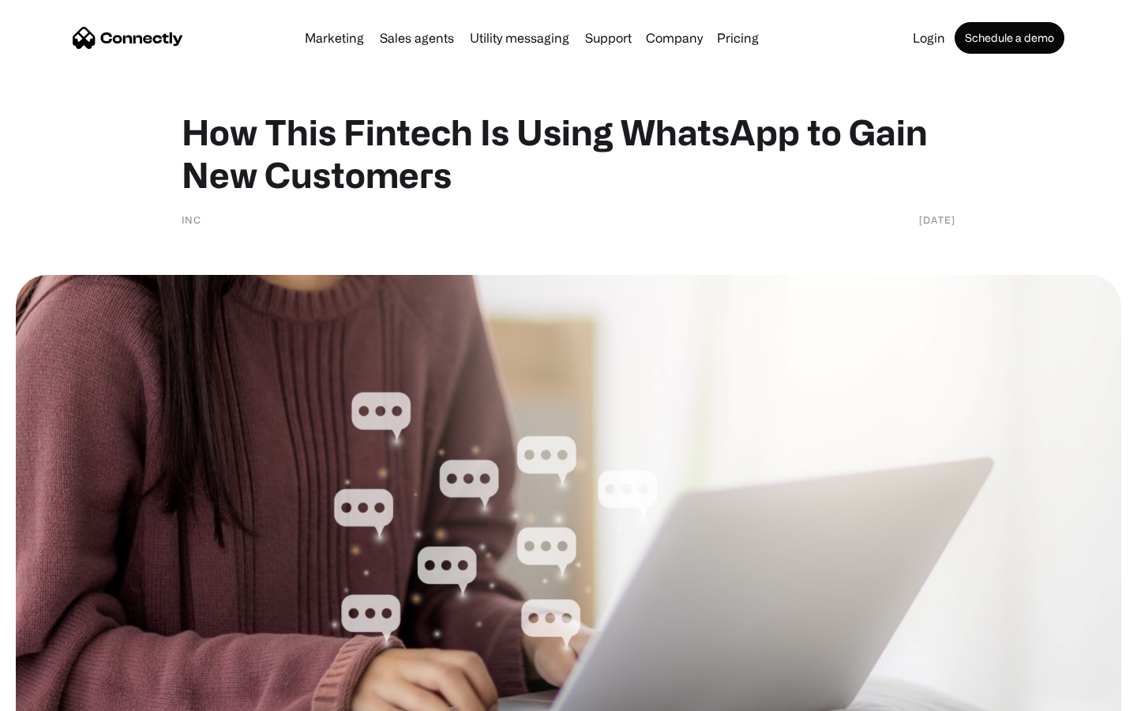 The width and height of the screenshot is (1137, 711). What do you see at coordinates (738, 38) in the screenshot?
I see `a: Pricing` at bounding box center [738, 38].